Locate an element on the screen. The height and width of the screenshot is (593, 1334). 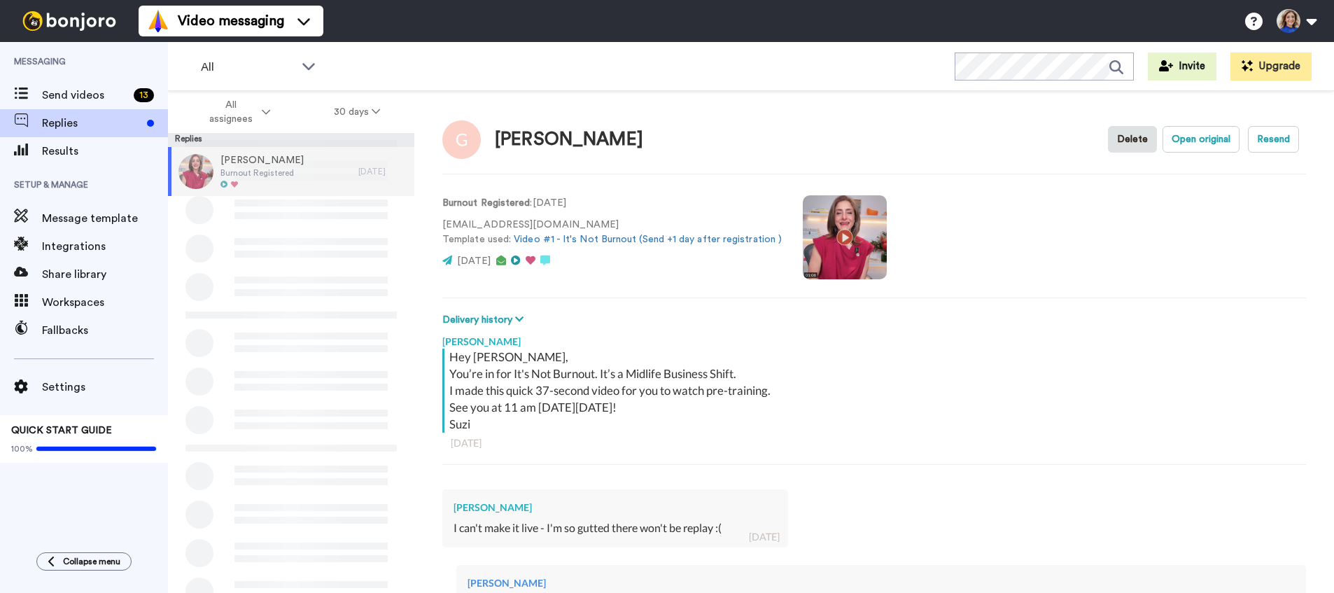
img: Image of Georgina Dawkins is located at coordinates (461, 139).